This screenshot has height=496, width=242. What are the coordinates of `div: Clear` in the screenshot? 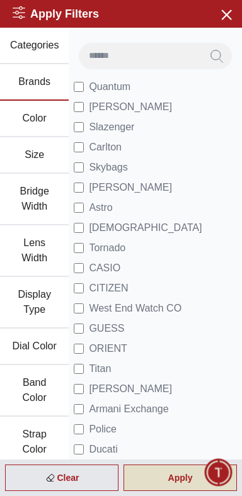 It's located at (62, 478).